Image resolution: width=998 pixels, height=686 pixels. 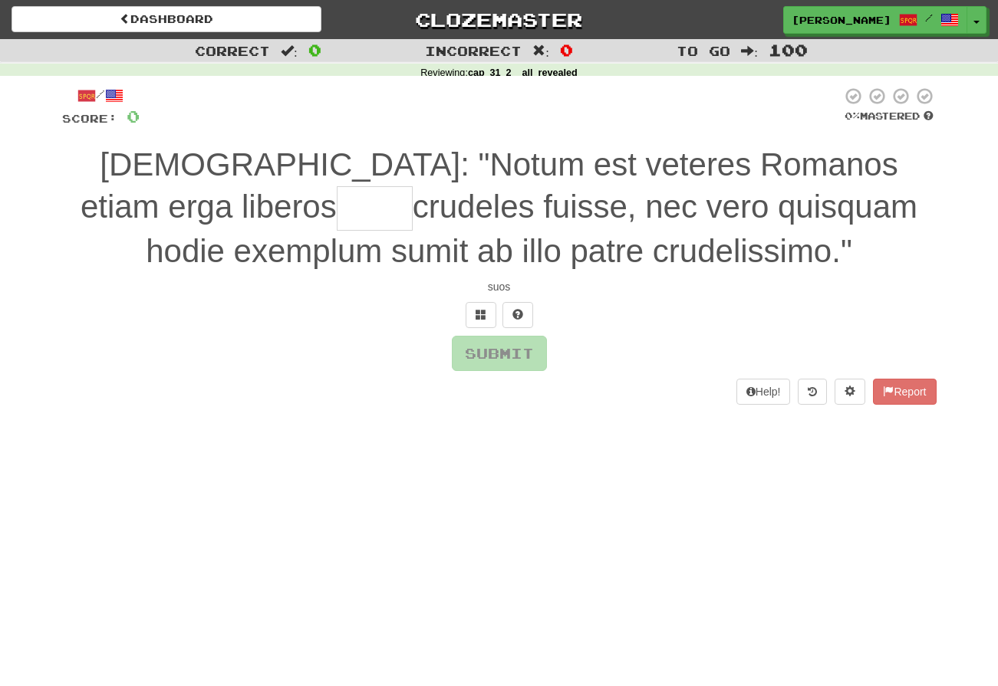 I want to click on span: 0 %, so click(x=852, y=116).